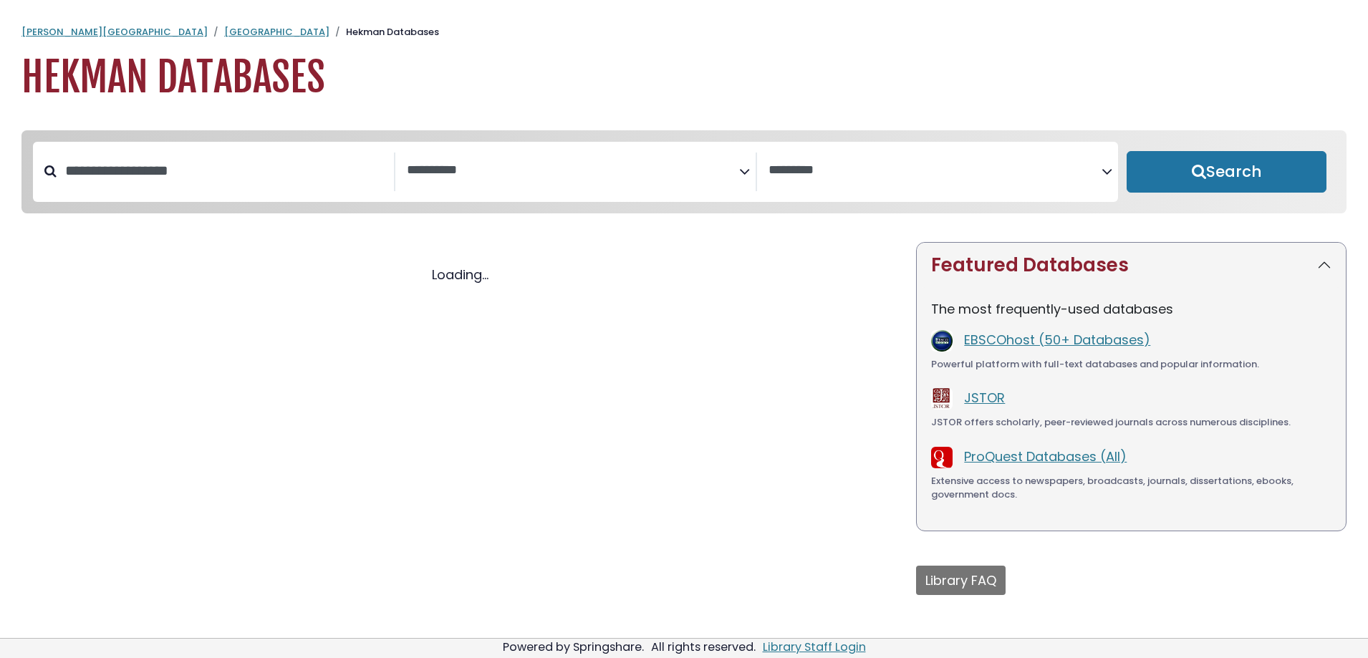 This screenshot has width=1368, height=658. What do you see at coordinates (1131, 365) in the screenshot?
I see `div: Powerful platform with full-text databases and popular information.` at bounding box center [1131, 365].